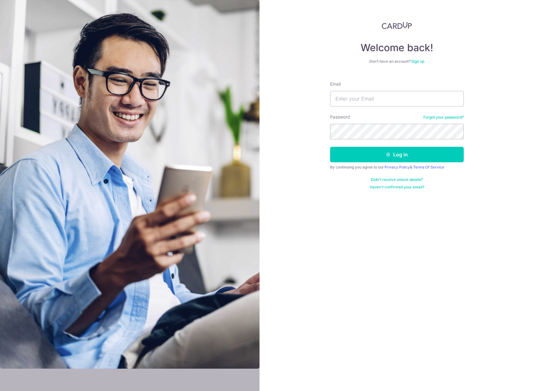  What do you see at coordinates (397, 167) in the screenshot?
I see `div: By continuing you agree to our &` at bounding box center [397, 167].